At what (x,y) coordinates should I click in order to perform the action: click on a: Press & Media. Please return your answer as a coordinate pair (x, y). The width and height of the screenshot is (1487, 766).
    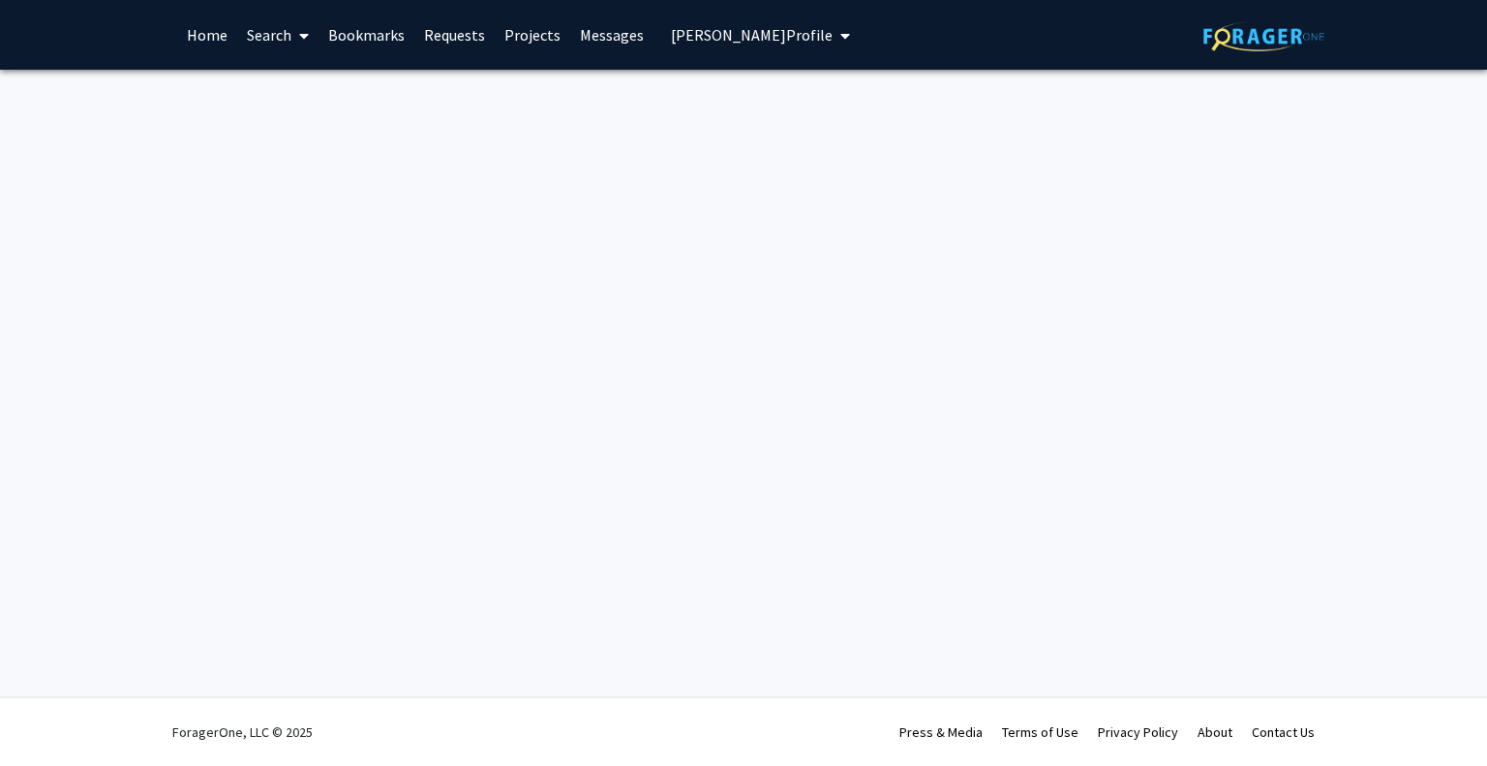
    Looking at the image, I should click on (941, 732).